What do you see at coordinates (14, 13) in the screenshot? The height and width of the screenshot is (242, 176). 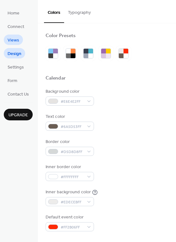 I see `span: Home` at bounding box center [14, 13].